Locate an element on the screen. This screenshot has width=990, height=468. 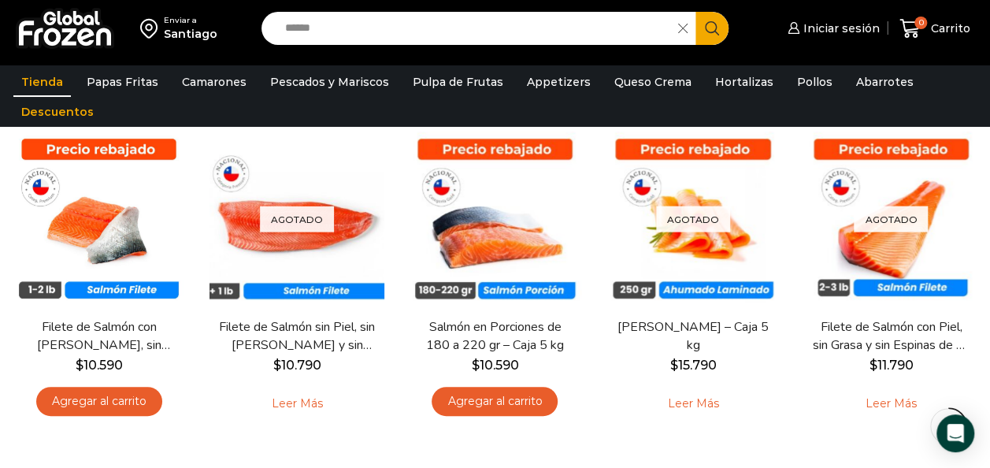
a: Pulpa de Frutas is located at coordinates (458, 82).